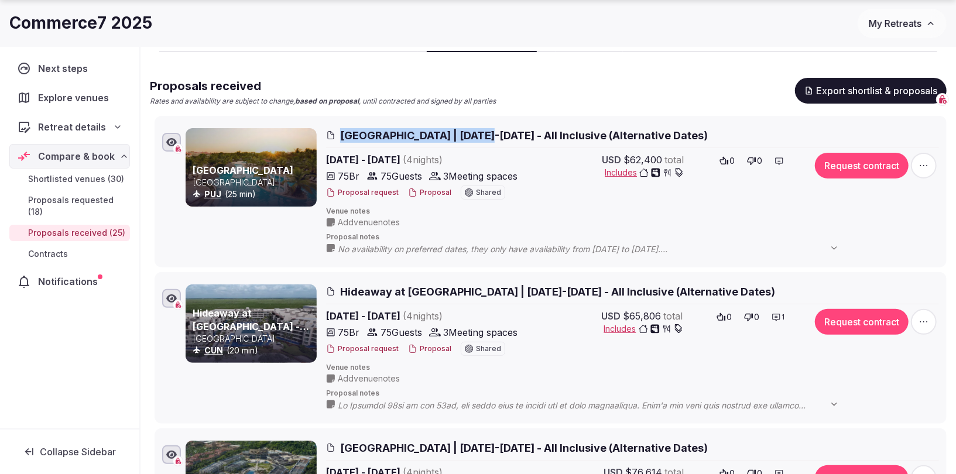 The height and width of the screenshot is (474, 956). I want to click on h1: Commerce7 2025, so click(81, 23).